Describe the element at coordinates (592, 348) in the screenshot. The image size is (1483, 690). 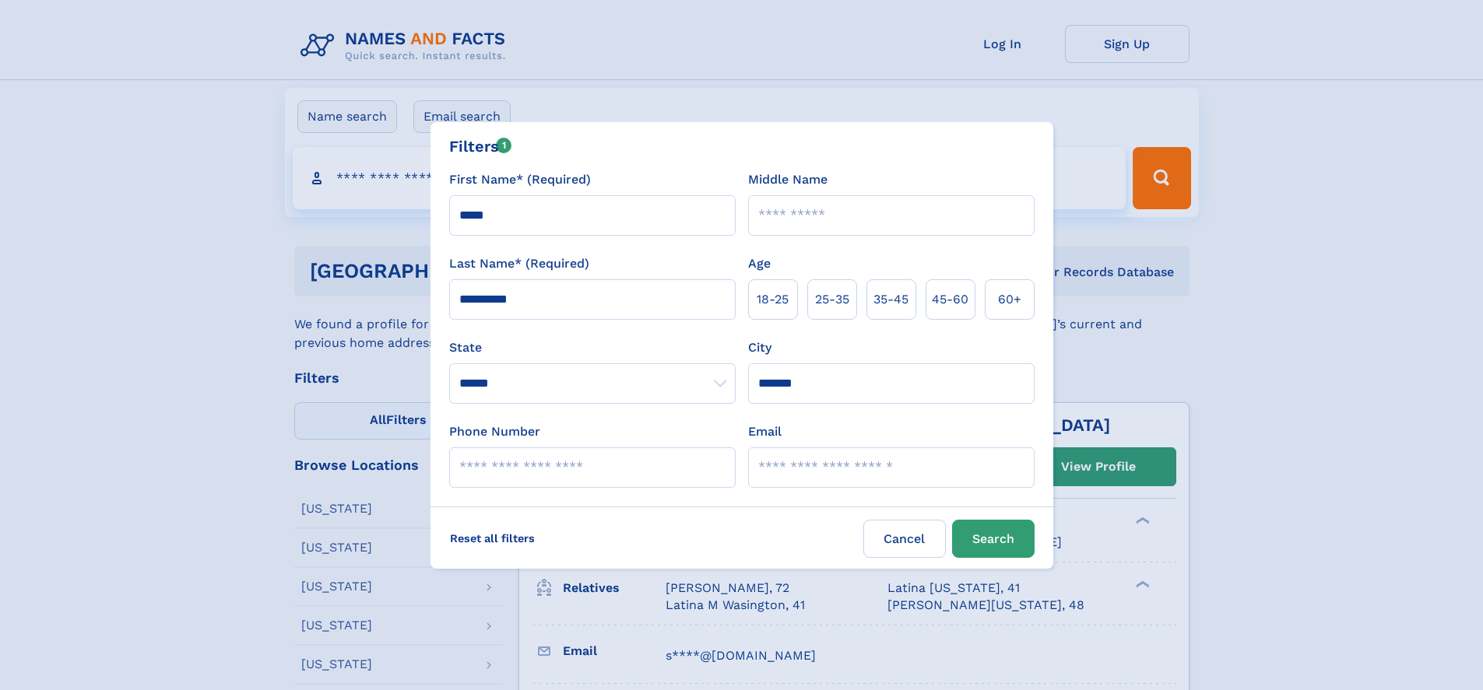
I see `label: State` at that location.